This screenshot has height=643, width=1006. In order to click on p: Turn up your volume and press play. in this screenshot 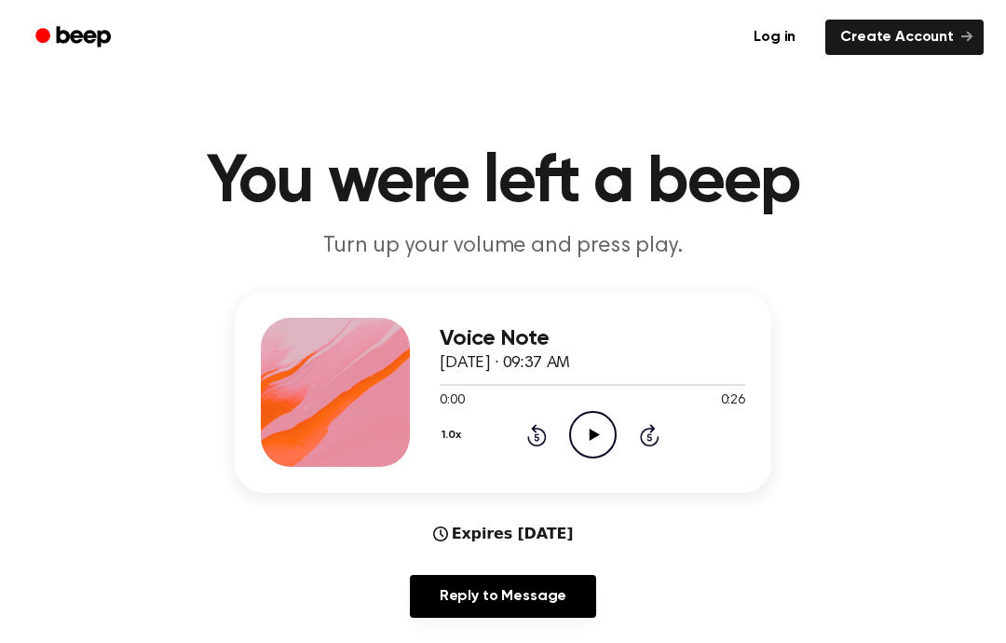, I will do `click(503, 246)`.